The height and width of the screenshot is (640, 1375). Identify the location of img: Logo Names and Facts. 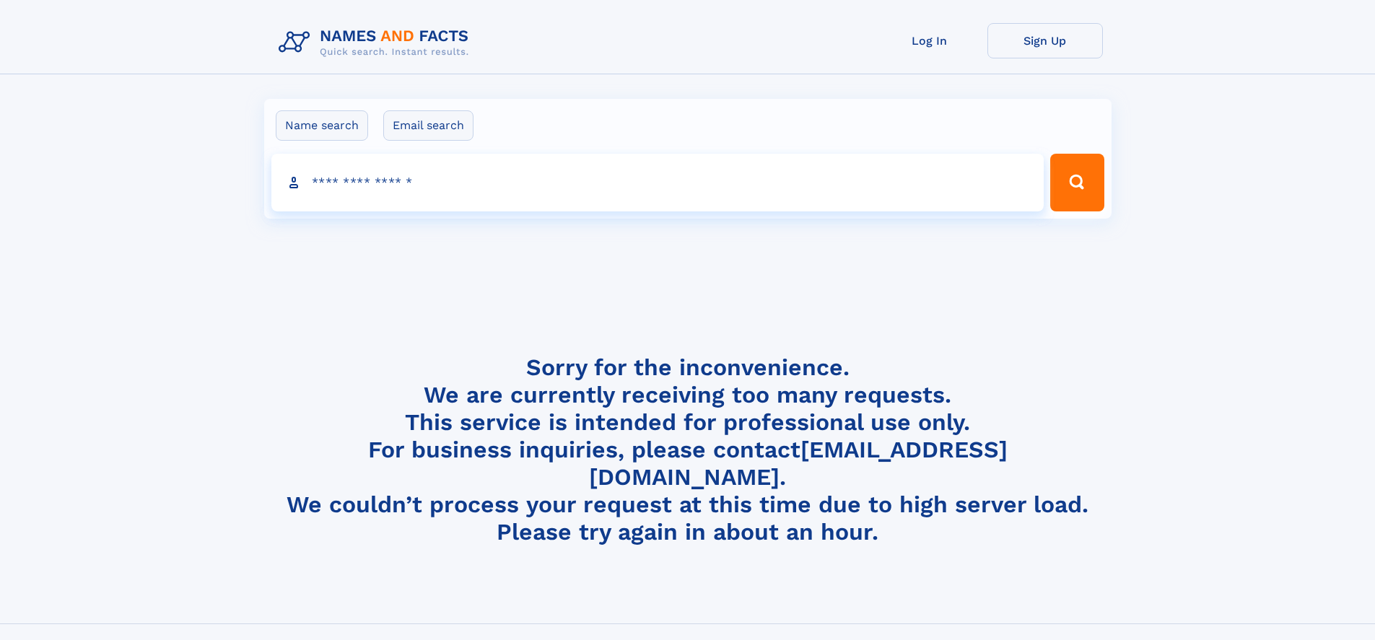
(377, 43).